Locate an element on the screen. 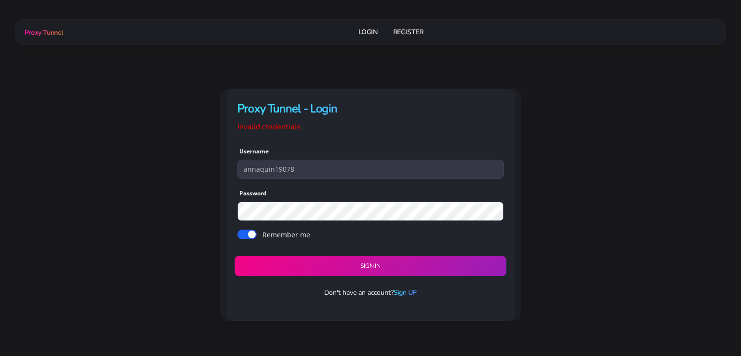 The height and width of the screenshot is (356, 741). h4: Proxy Tunnel - Login is located at coordinates (370, 109).